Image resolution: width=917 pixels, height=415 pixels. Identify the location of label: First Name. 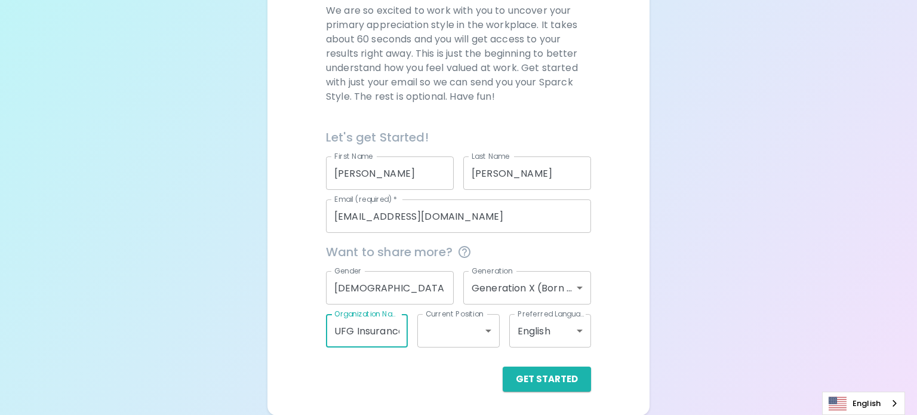
(353, 156).